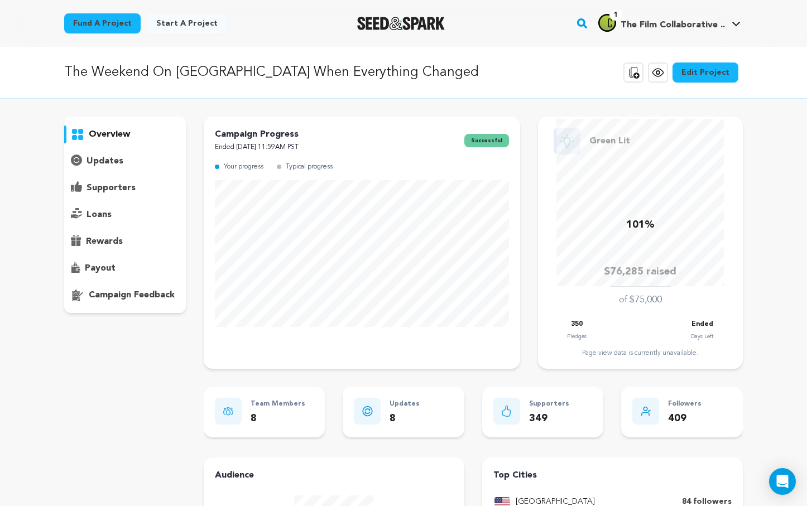 This screenshot has width=807, height=506. I want to click on p: Campaign Progress, so click(257, 135).